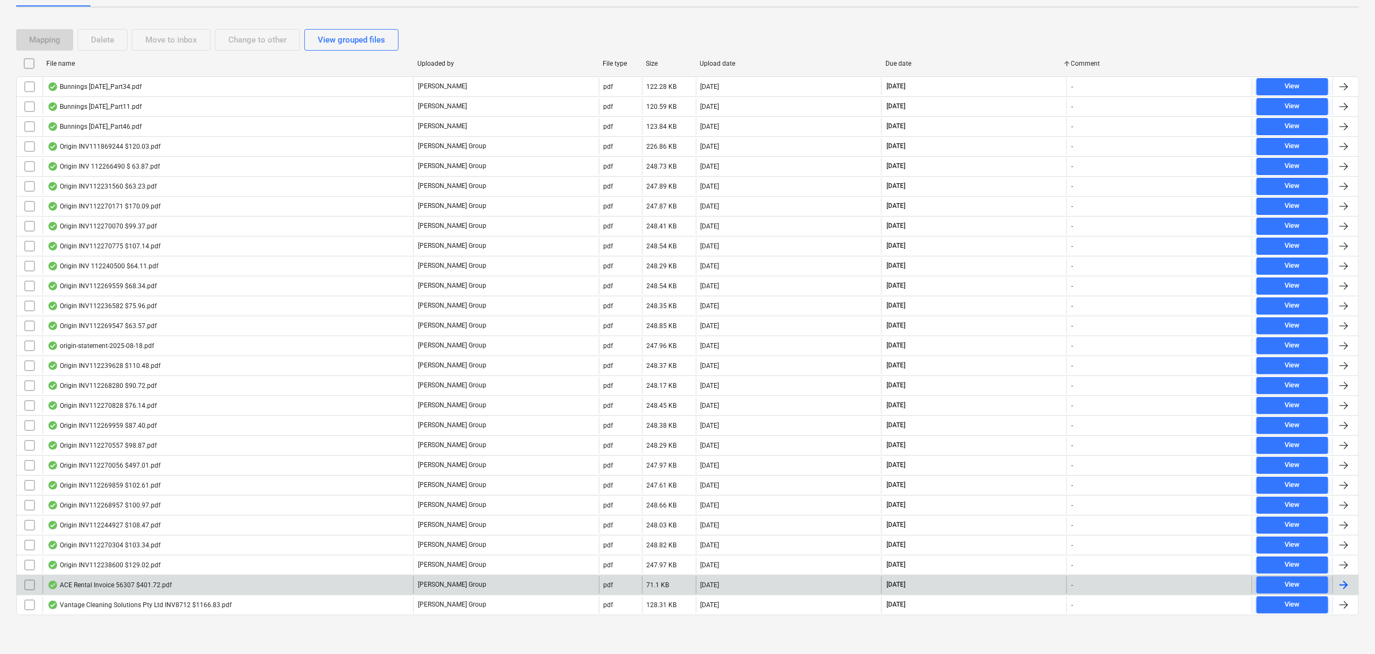 Image resolution: width=1375 pixels, height=654 pixels. Describe the element at coordinates (662, 605) in the screenshot. I see `div: 128.31 KB` at that location.